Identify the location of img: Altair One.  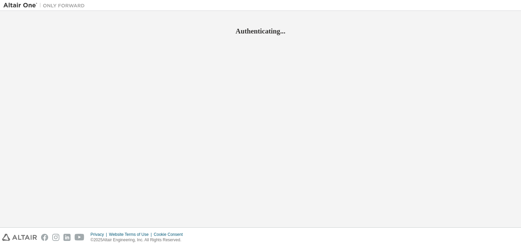
(46, 5).